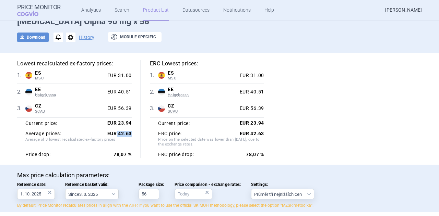 The height and width of the screenshot is (216, 439). I want to click on button: History, so click(86, 37).